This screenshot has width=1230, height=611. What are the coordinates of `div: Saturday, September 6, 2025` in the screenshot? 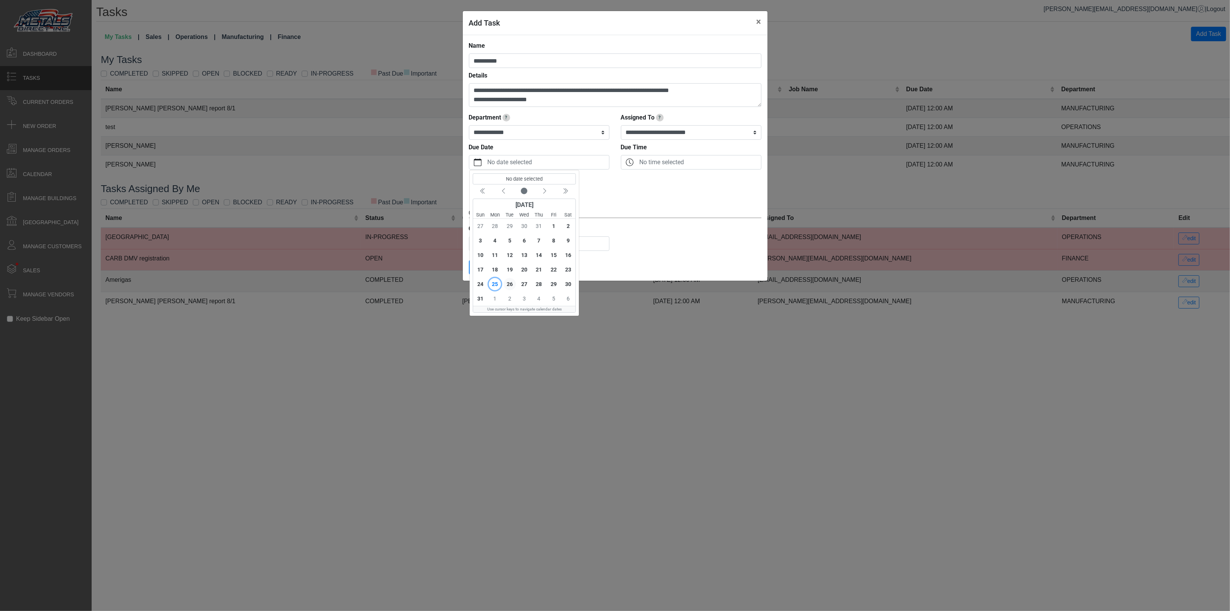 It's located at (568, 299).